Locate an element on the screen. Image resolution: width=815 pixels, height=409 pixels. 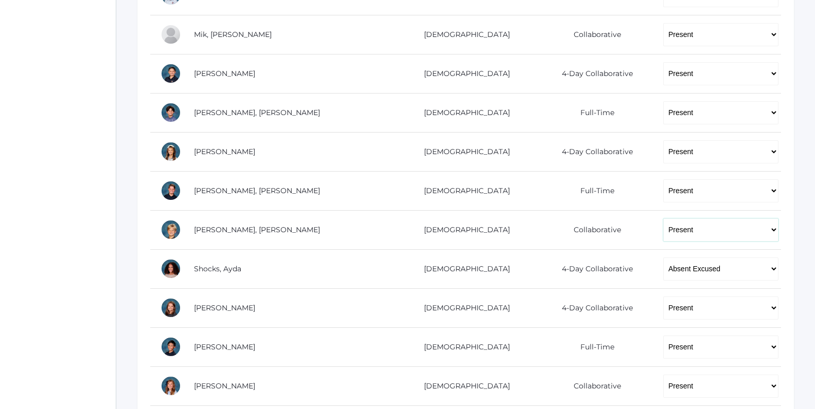
div: Ayda Shocks is located at coordinates (171, 269).